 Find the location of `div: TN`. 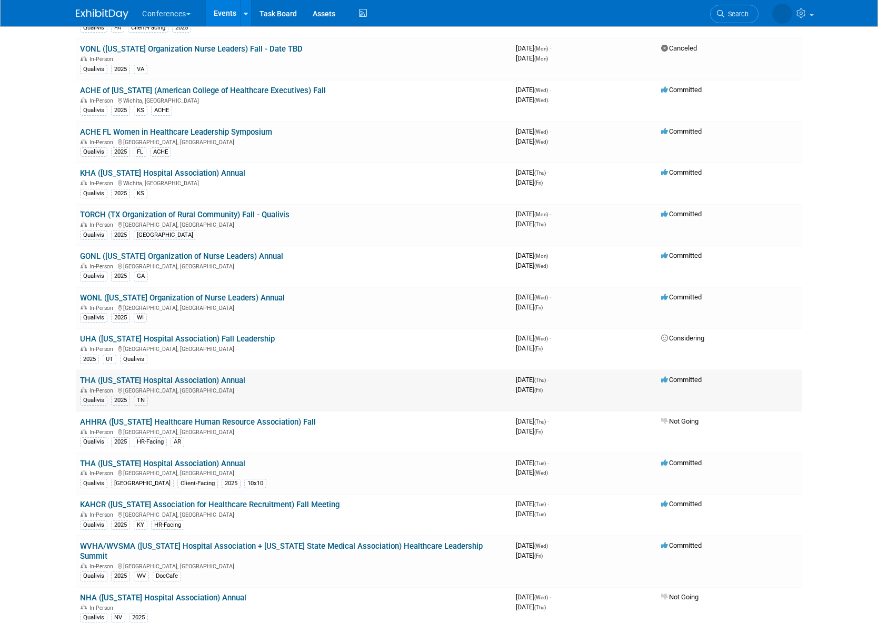

div: TN is located at coordinates (141, 401).